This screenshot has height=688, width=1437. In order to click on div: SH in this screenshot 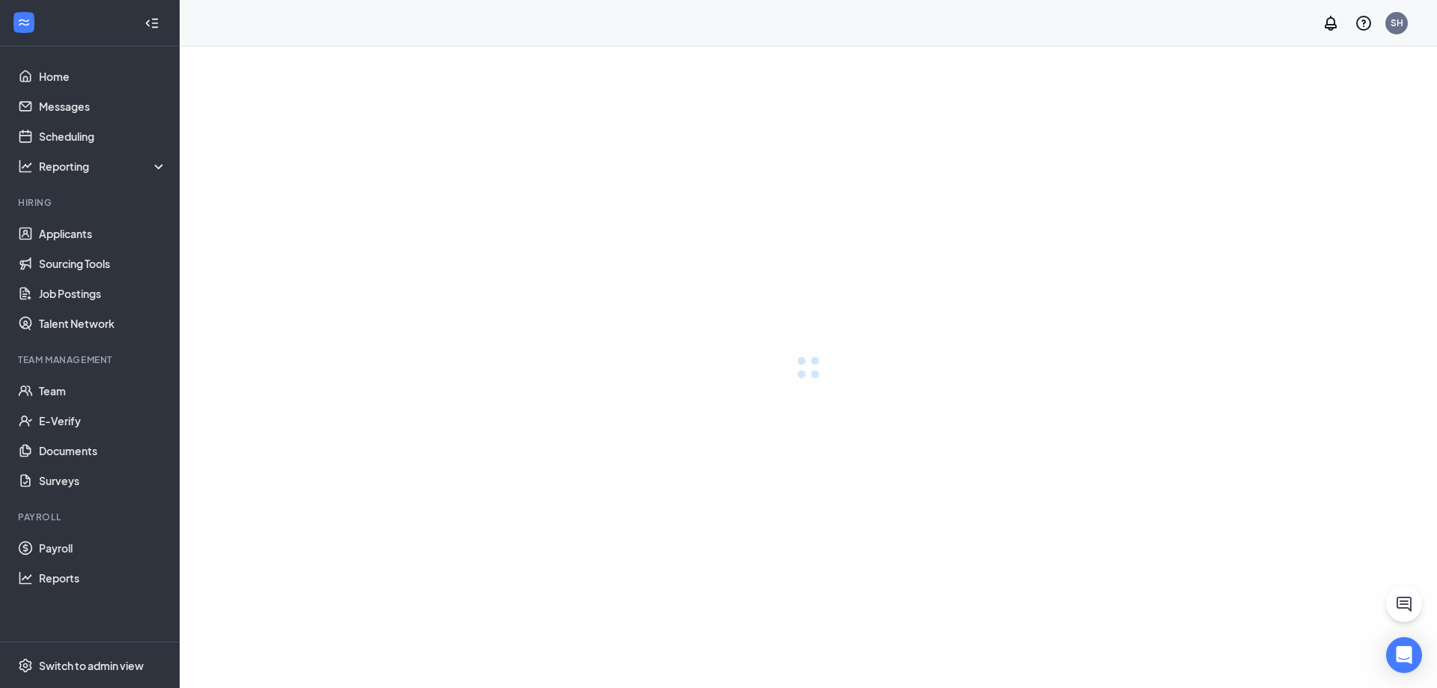, I will do `click(1396, 22)`.